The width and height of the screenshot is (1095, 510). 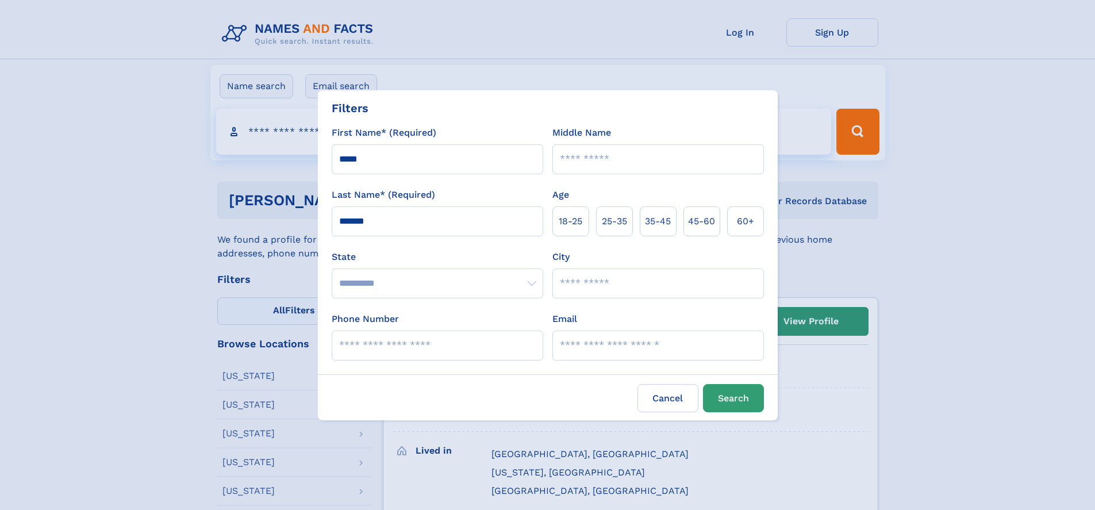 I want to click on span: 35‑45, so click(x=657, y=221).